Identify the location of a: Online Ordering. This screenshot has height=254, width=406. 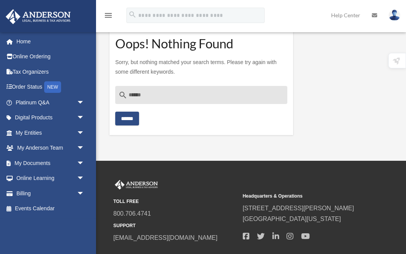
(51, 57).